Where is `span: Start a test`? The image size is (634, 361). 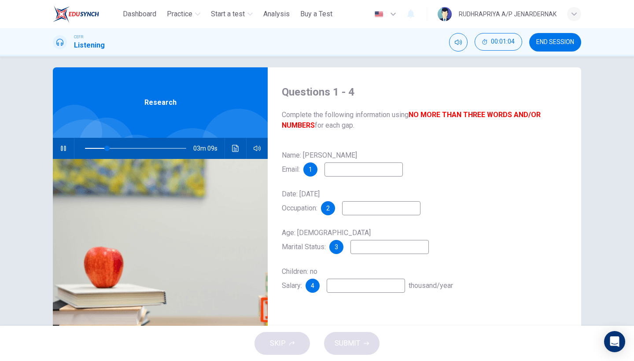 span: Start a test is located at coordinates (228, 14).